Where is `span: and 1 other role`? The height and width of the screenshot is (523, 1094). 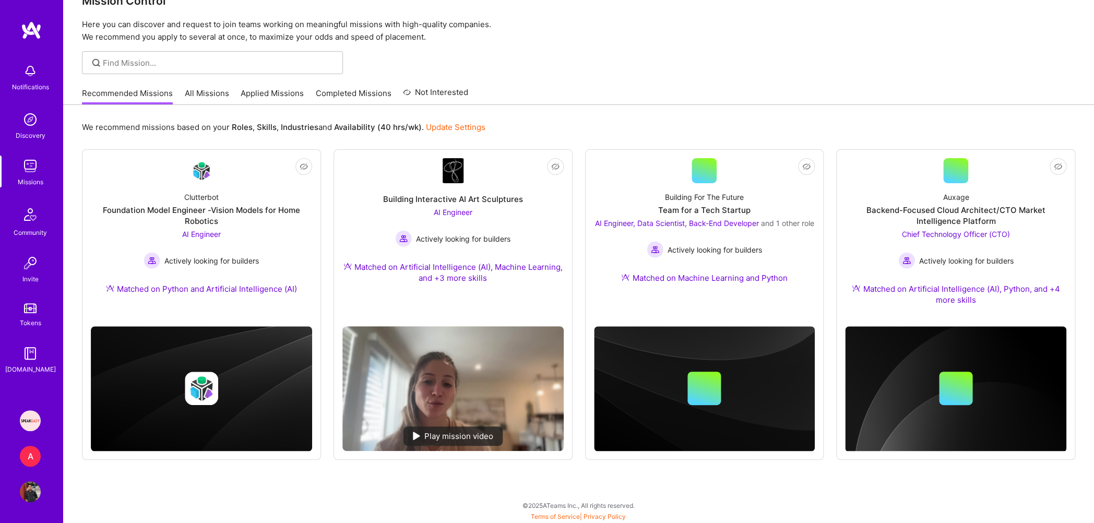
span: and 1 other role is located at coordinates (787, 223).